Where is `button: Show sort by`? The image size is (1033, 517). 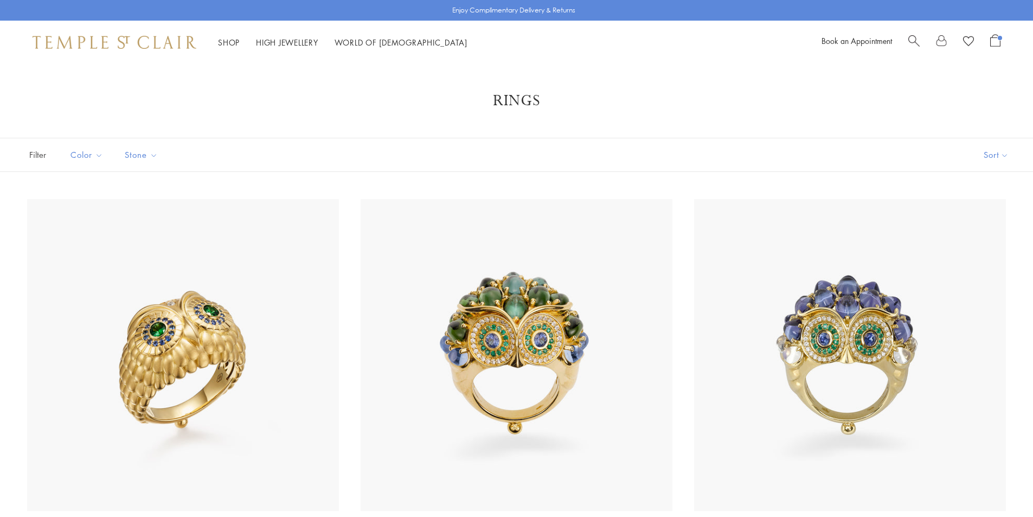 button: Show sort by is located at coordinates (997, 155).